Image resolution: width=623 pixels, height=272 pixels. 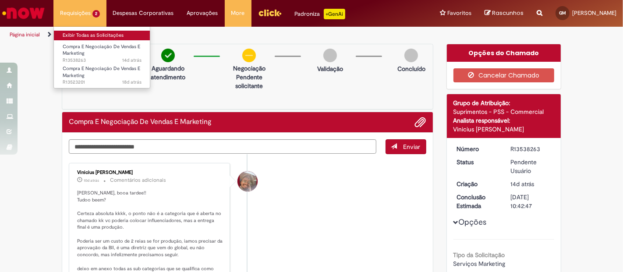 I want to click on dt: Criação, so click(x=477, y=184).